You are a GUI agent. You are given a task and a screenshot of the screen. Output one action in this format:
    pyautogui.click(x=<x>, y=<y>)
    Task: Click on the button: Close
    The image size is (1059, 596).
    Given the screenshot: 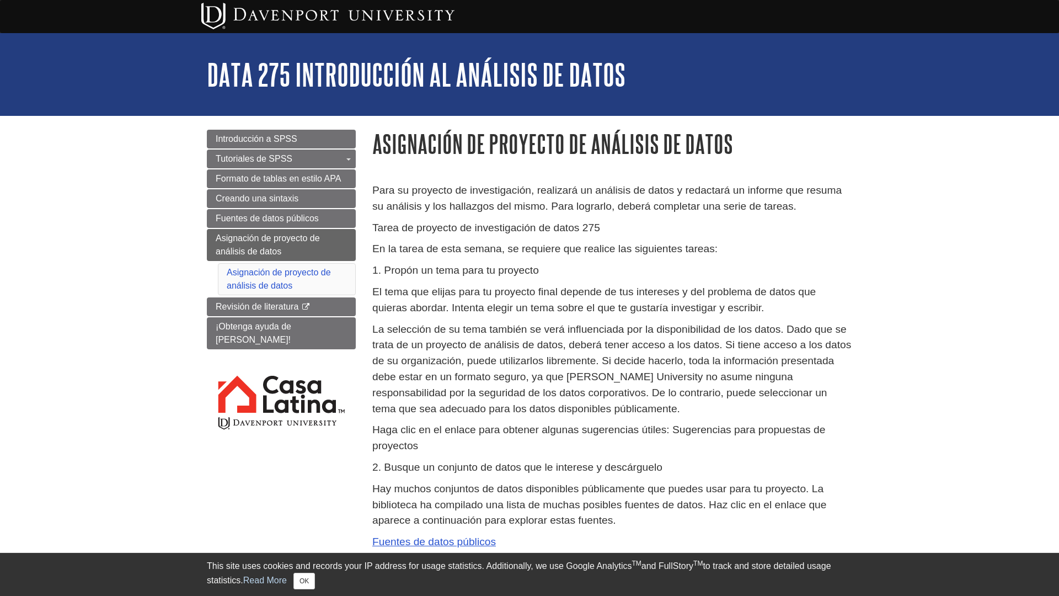 What is the action you would take?
    pyautogui.click(x=304, y=581)
    